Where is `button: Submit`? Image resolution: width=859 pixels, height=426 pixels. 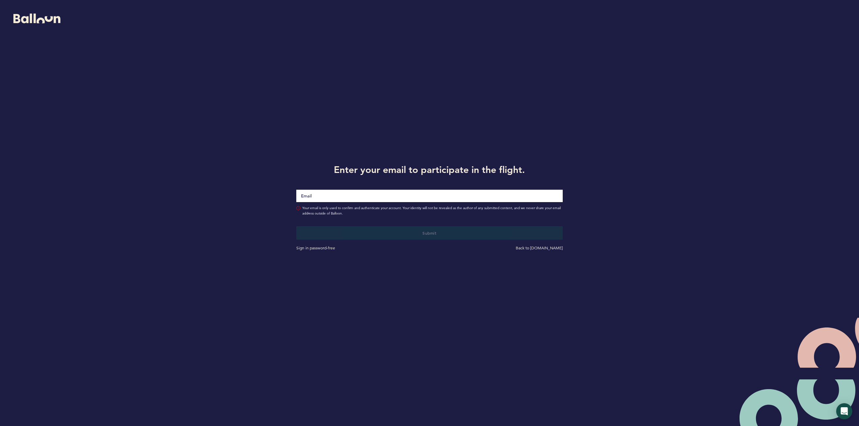 button: Submit is located at coordinates (429, 233).